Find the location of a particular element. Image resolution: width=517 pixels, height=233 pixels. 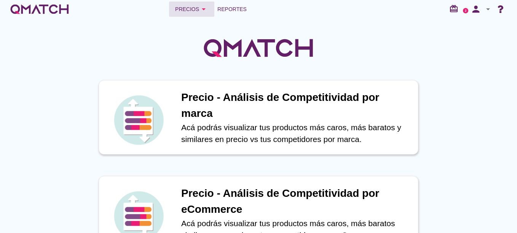

i: person is located at coordinates (476, 9).